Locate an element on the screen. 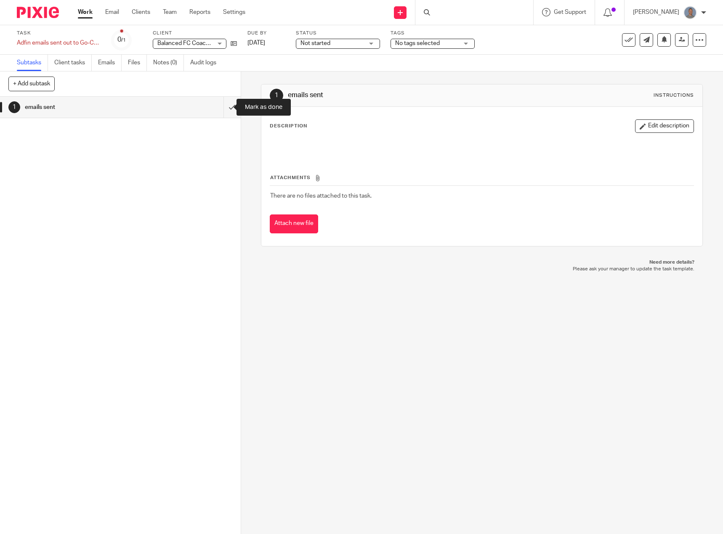  a: Subtasks is located at coordinates (32, 63).